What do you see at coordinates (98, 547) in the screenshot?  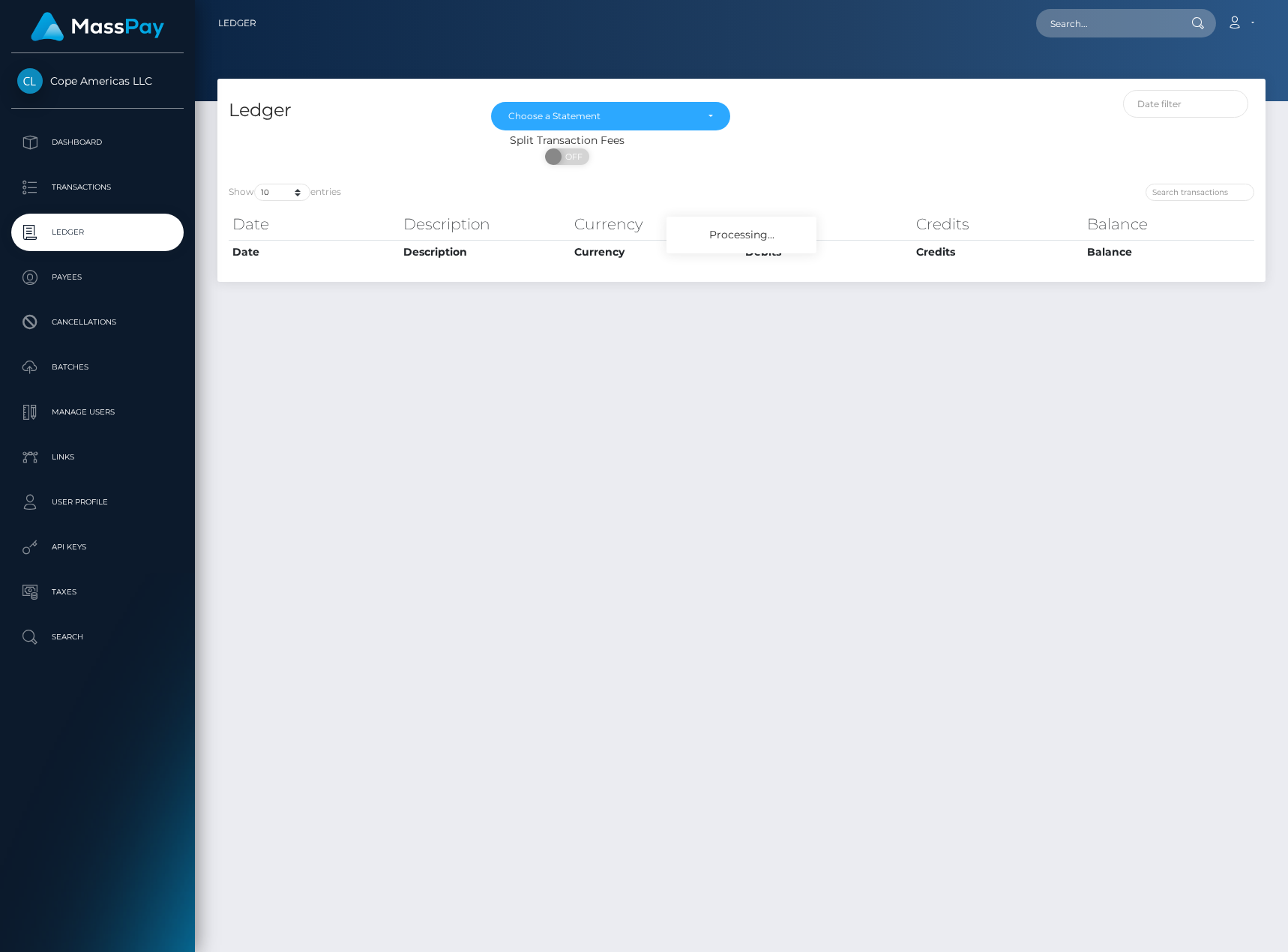 I see `p: API Keys` at bounding box center [98, 547].